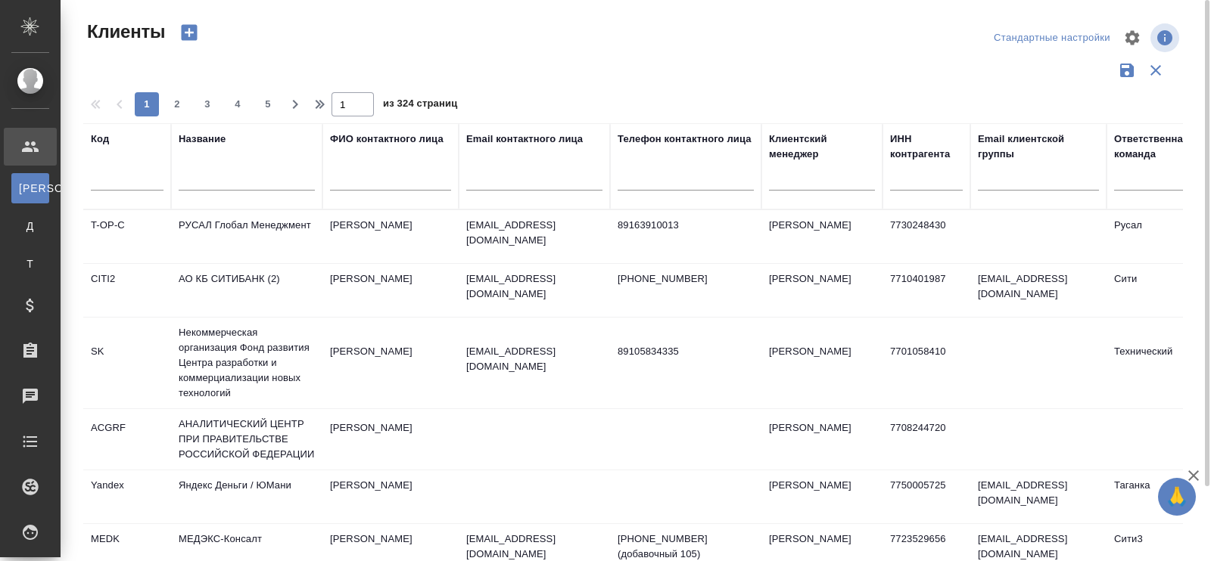  What do you see at coordinates (177, 104) in the screenshot?
I see `button: 2` at bounding box center [177, 104].